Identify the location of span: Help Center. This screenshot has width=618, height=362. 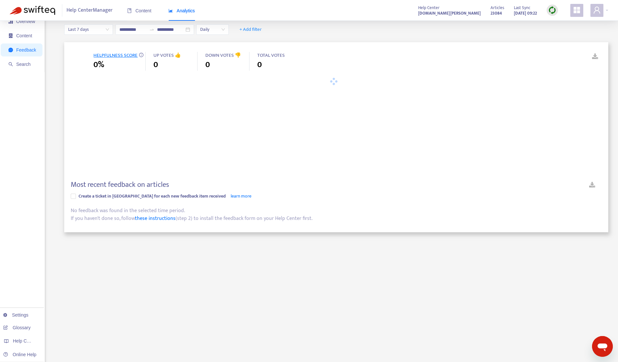
(429, 8).